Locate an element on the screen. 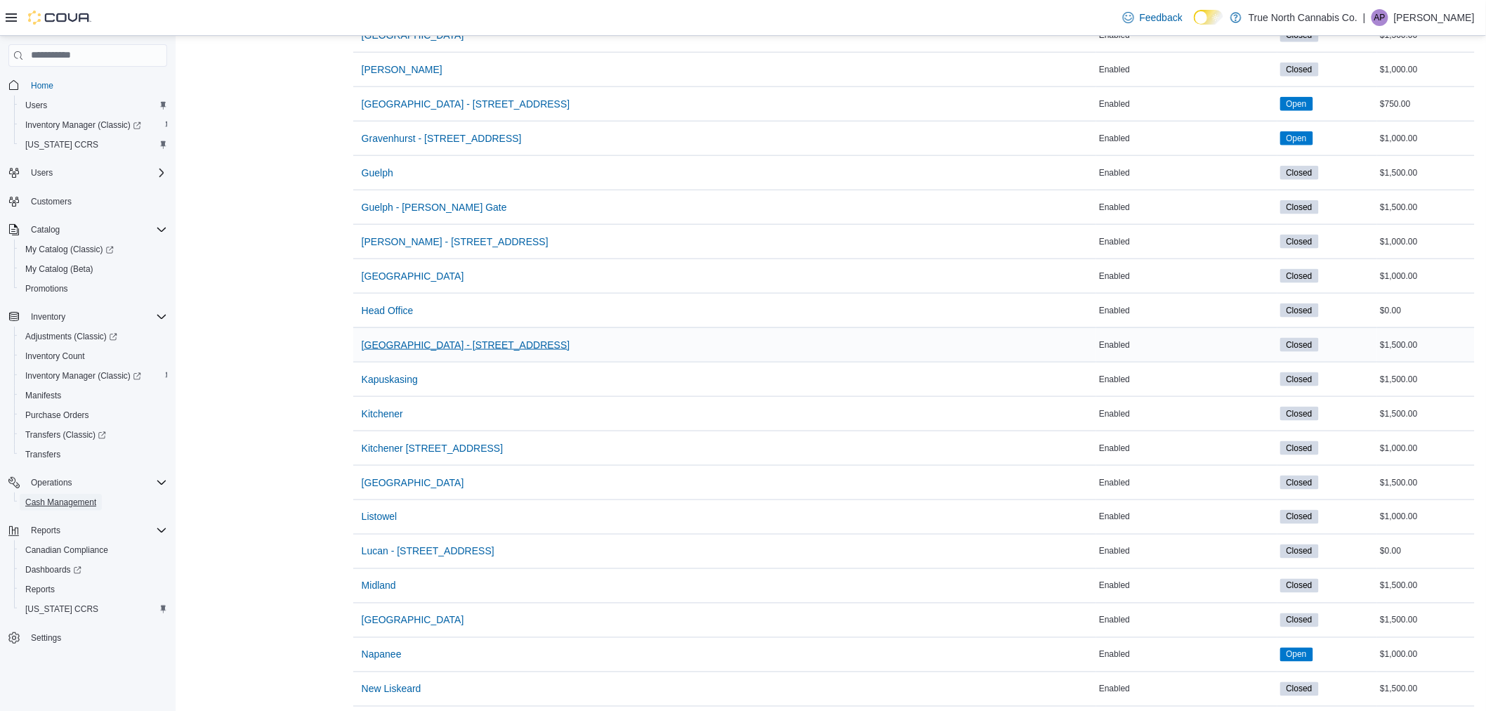  button: Purchase Orders is located at coordinates (93, 415).